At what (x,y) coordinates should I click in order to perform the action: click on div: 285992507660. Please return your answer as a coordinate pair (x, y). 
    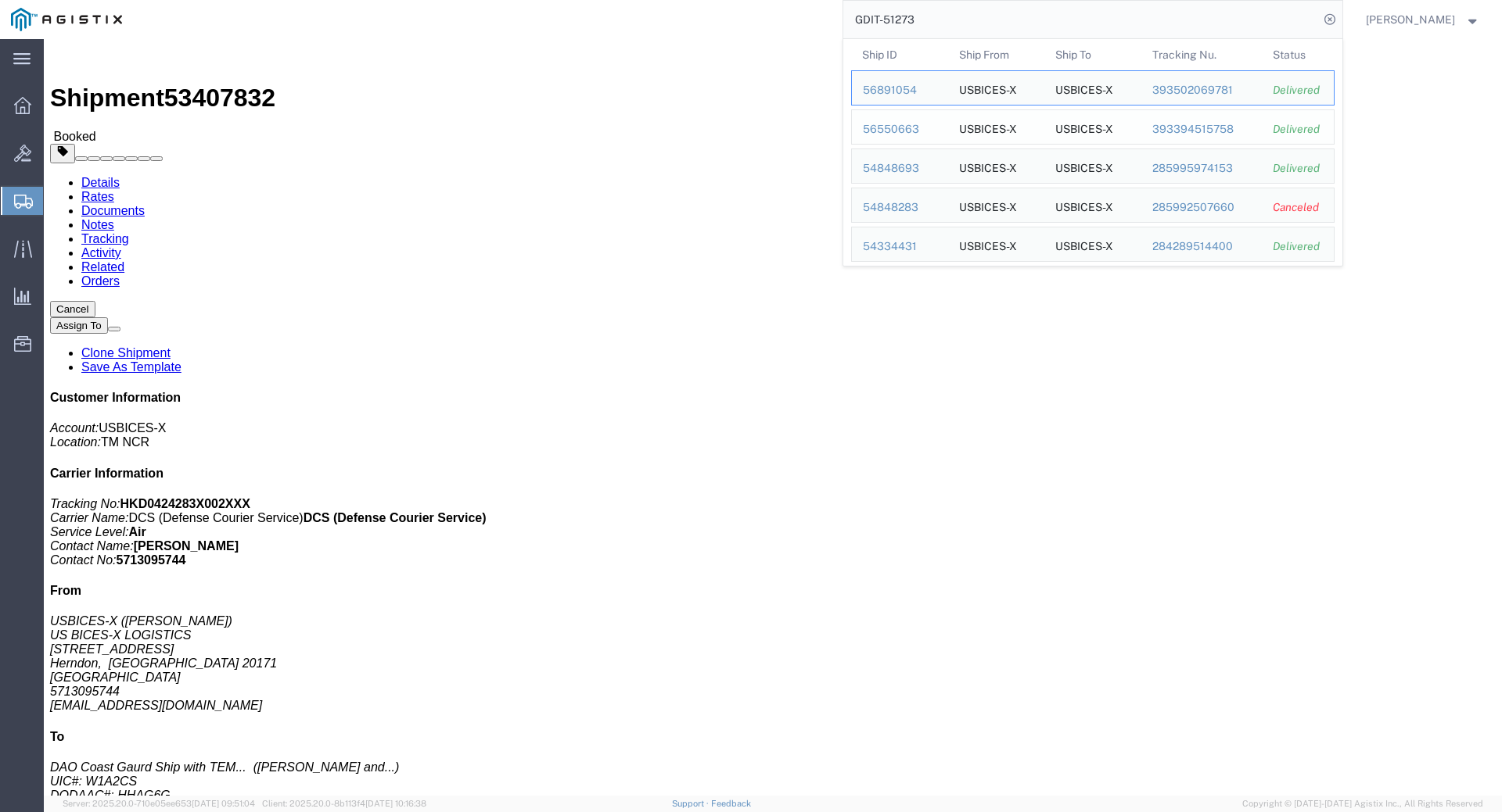
    Looking at the image, I should click on (1200, 207).